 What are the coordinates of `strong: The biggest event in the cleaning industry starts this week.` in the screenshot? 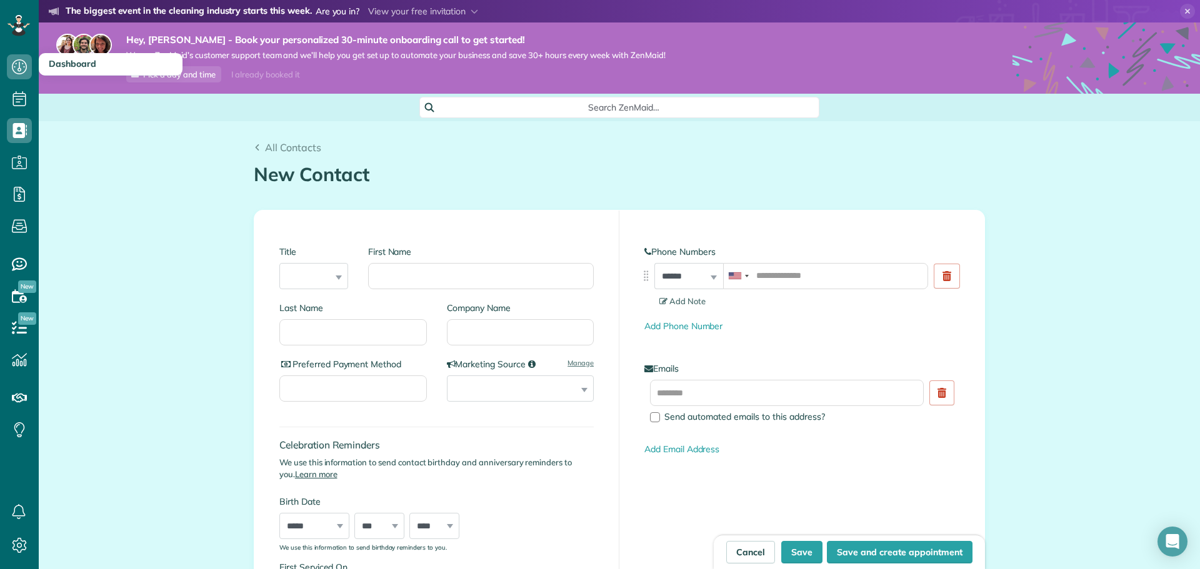 It's located at (189, 12).